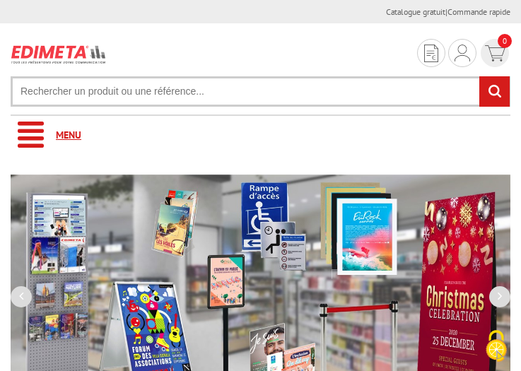 The width and height of the screenshot is (521, 371). I want to click on a: Catalogue gratuit, so click(415, 11).